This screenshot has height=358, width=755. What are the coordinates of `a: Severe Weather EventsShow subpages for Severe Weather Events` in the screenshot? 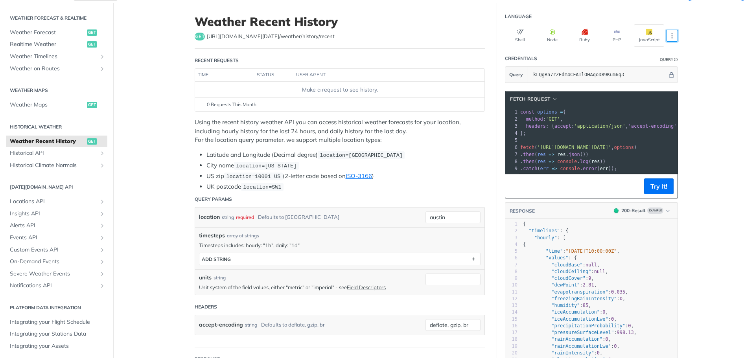 It's located at (57, 274).